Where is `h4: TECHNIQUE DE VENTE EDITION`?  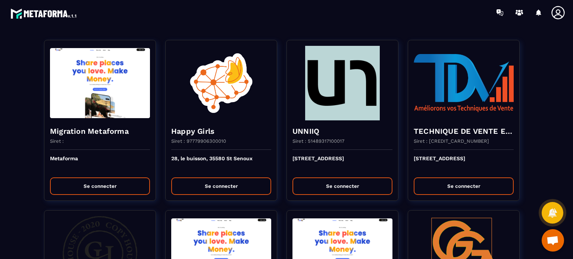 h4: TECHNIQUE DE VENTE EDITION is located at coordinates (464, 131).